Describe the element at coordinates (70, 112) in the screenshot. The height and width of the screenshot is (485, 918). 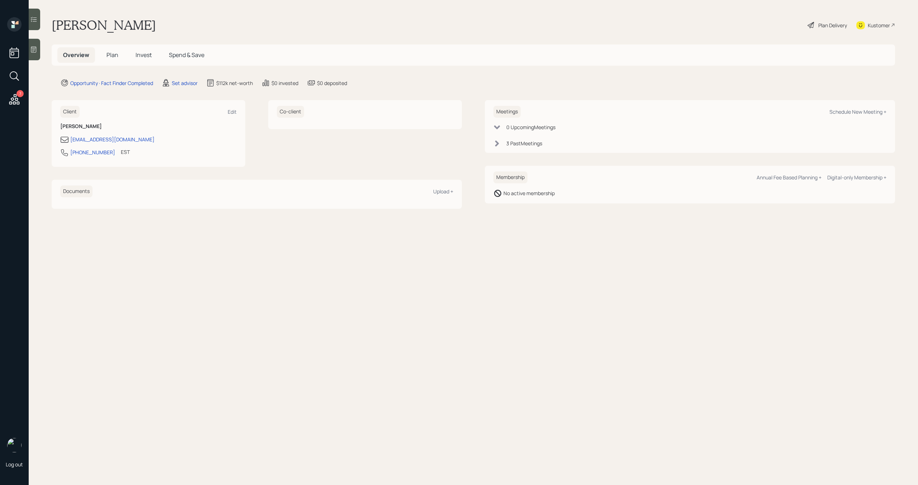
I see `h6: Client` at that location.